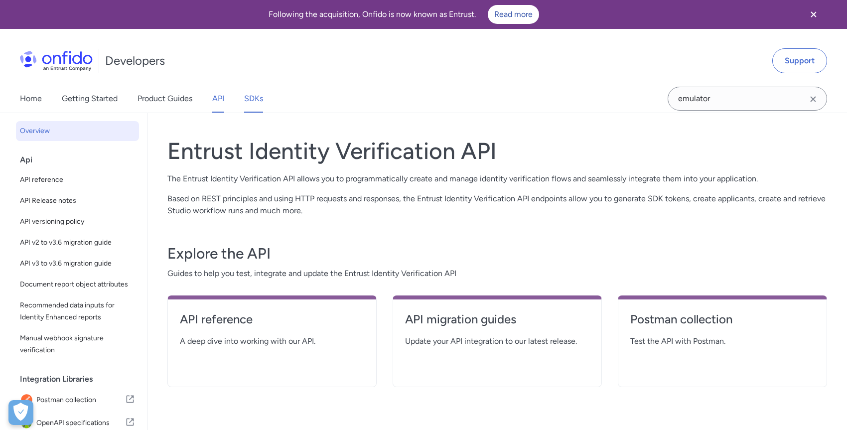 The width and height of the screenshot is (847, 430). I want to click on span: API reference, so click(77, 180).